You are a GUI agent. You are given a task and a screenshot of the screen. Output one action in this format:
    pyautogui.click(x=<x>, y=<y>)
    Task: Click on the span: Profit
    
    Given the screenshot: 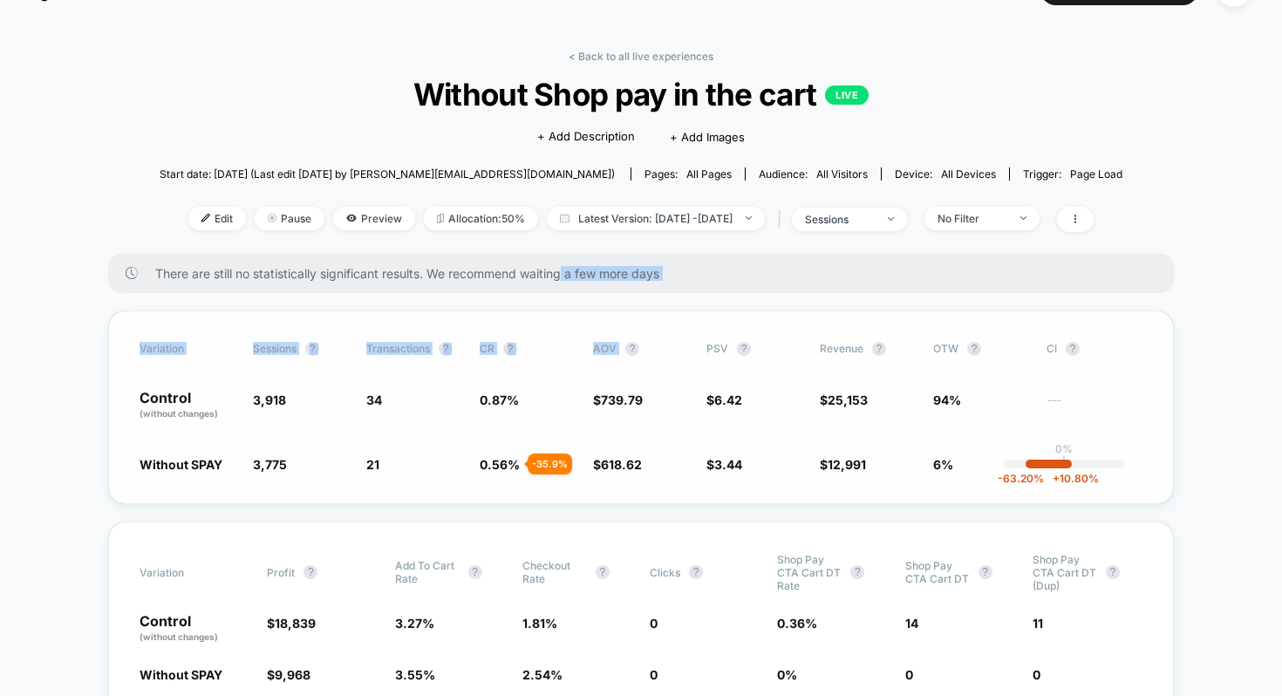 What is the action you would take?
    pyautogui.click(x=281, y=572)
    